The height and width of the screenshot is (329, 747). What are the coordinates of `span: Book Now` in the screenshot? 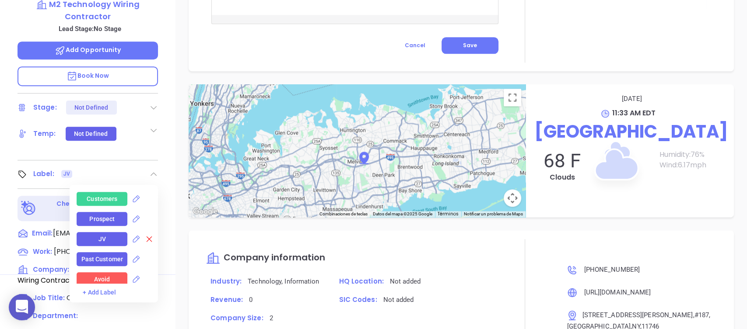 It's located at (88, 76).